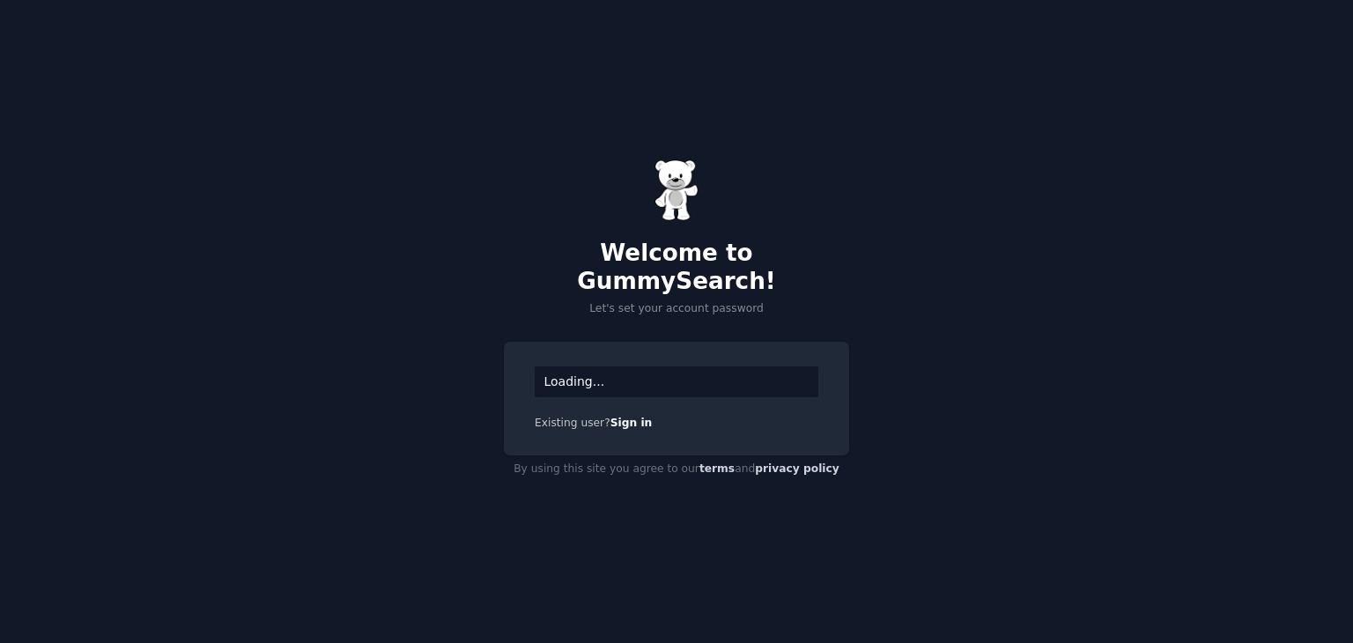 Image resolution: width=1353 pixels, height=643 pixels. Describe the element at coordinates (797, 469) in the screenshot. I see `a: privacy policy` at that location.